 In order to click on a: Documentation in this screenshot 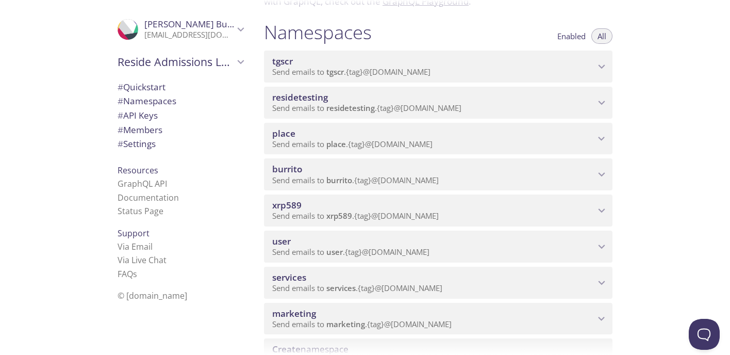, I will do `click(148, 197)`.